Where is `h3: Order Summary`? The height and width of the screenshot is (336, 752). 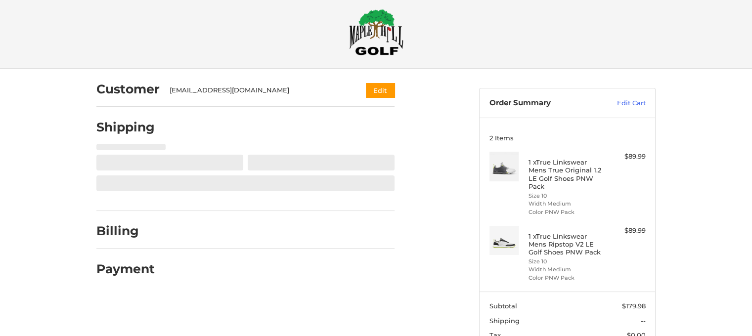
h3: Order Summary is located at coordinates (543, 103).